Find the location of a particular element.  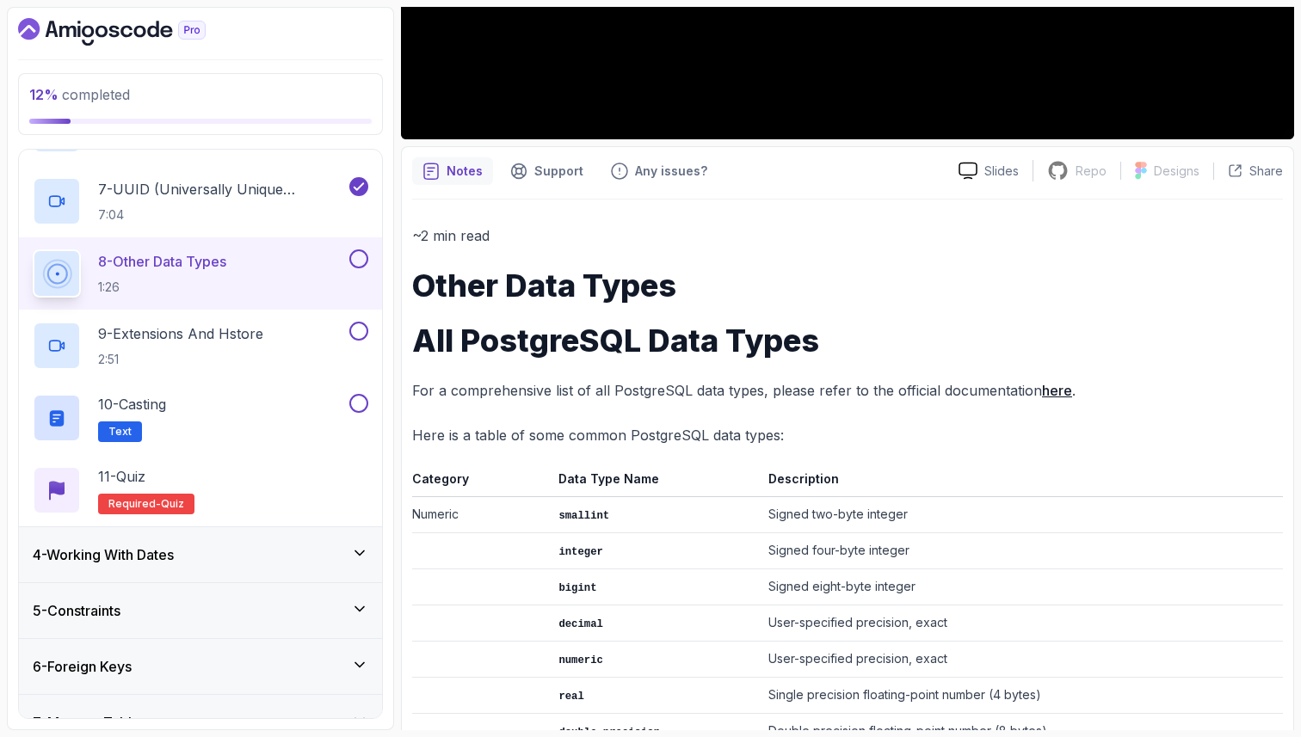

span: Required- is located at coordinates (134, 504).